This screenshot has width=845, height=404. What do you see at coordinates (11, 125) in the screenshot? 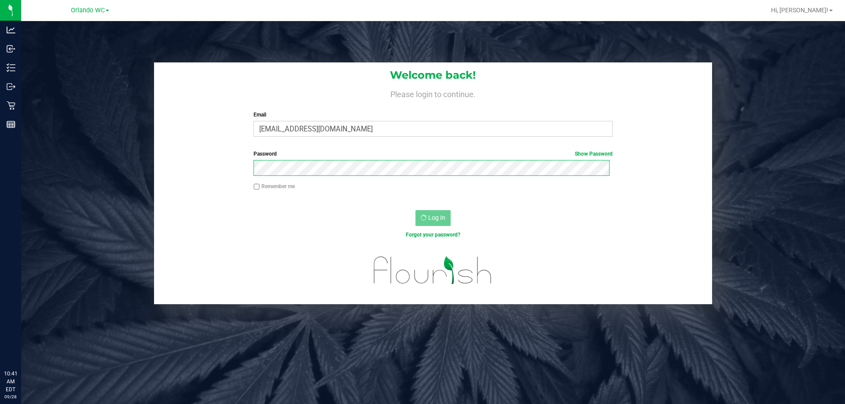
I see `inline-svg: Reports` at bounding box center [11, 125].